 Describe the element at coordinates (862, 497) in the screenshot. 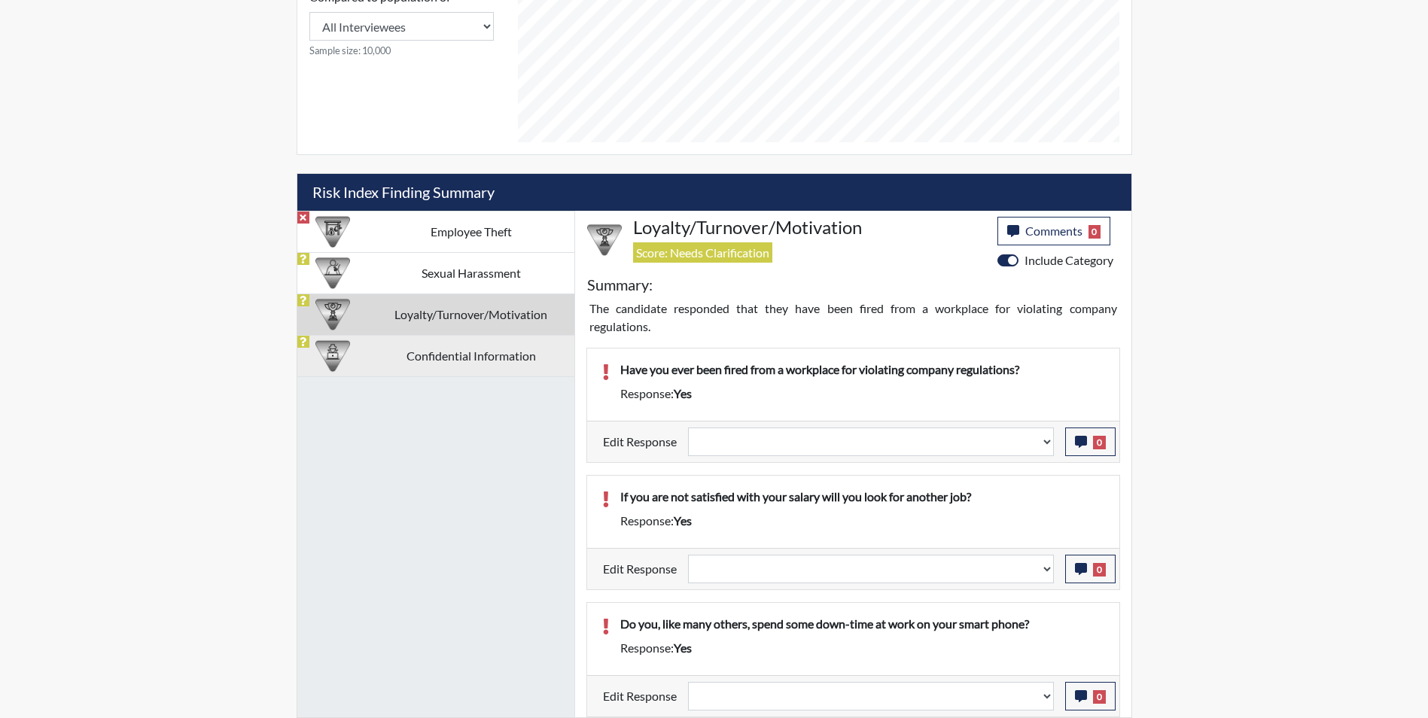

I see `p: If you are not satisfied with your salary will you look for another job?` at that location.